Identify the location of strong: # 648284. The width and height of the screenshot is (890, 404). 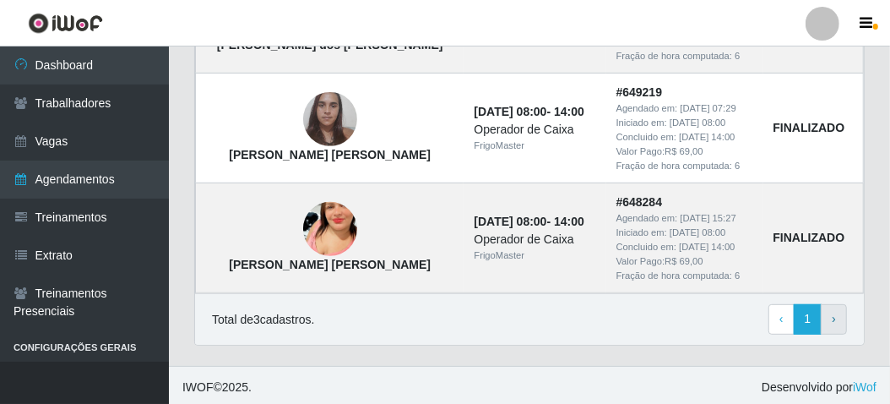
(639, 202).